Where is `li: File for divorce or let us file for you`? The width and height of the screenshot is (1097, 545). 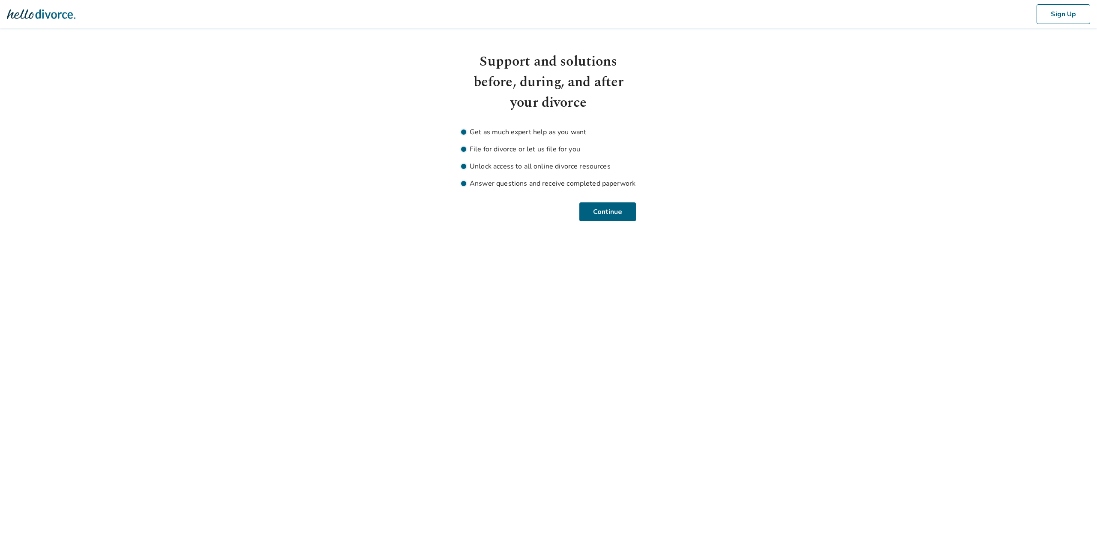
li: File for divorce or let us file for you is located at coordinates (549, 149).